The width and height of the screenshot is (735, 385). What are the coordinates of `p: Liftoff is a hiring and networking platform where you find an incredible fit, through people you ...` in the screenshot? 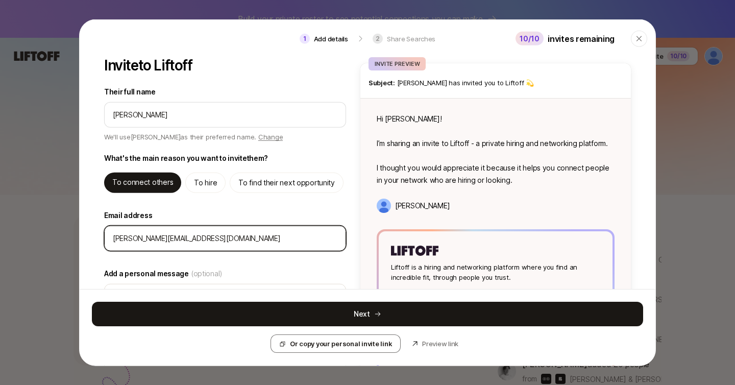 It's located at (496, 272).